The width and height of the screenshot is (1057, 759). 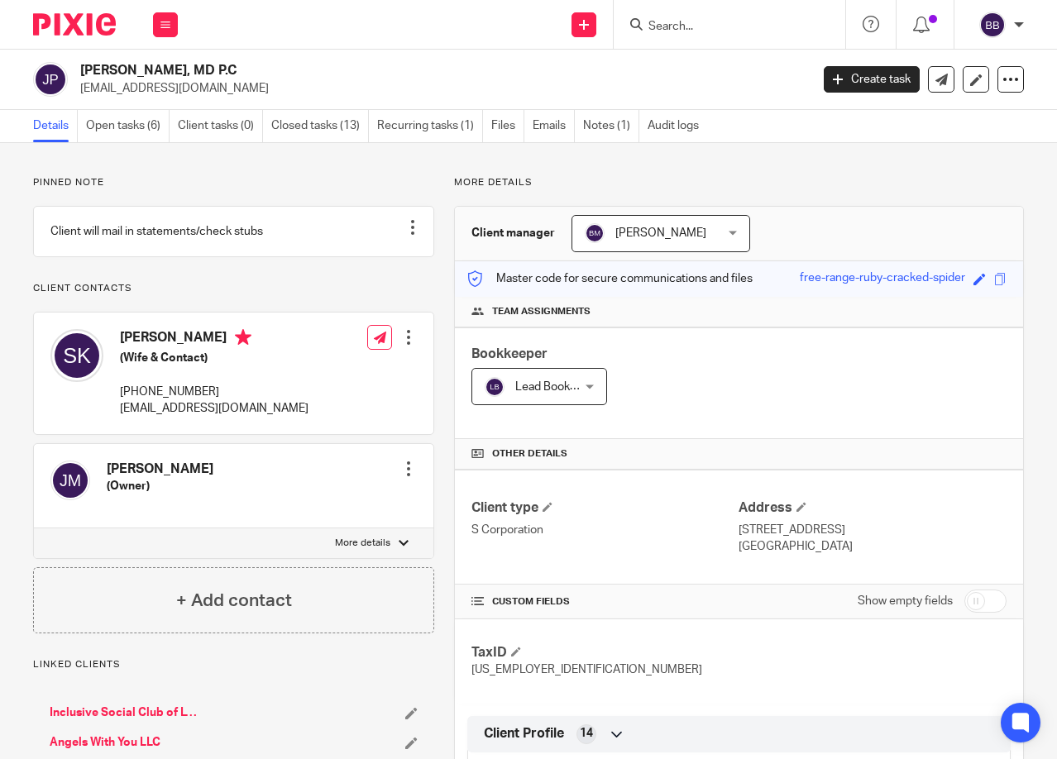 What do you see at coordinates (214, 358) in the screenshot?
I see `h5: (Wife & Contact)` at bounding box center [214, 358].